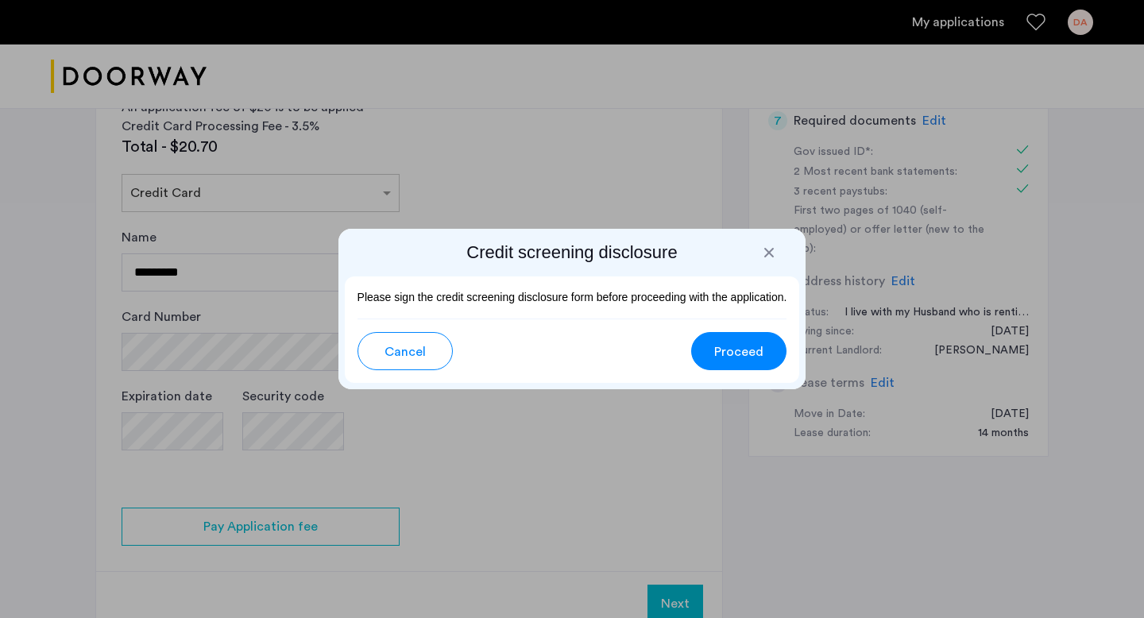  Describe the element at coordinates (572, 253) in the screenshot. I see `h2: Credit screening disclosure` at that location.